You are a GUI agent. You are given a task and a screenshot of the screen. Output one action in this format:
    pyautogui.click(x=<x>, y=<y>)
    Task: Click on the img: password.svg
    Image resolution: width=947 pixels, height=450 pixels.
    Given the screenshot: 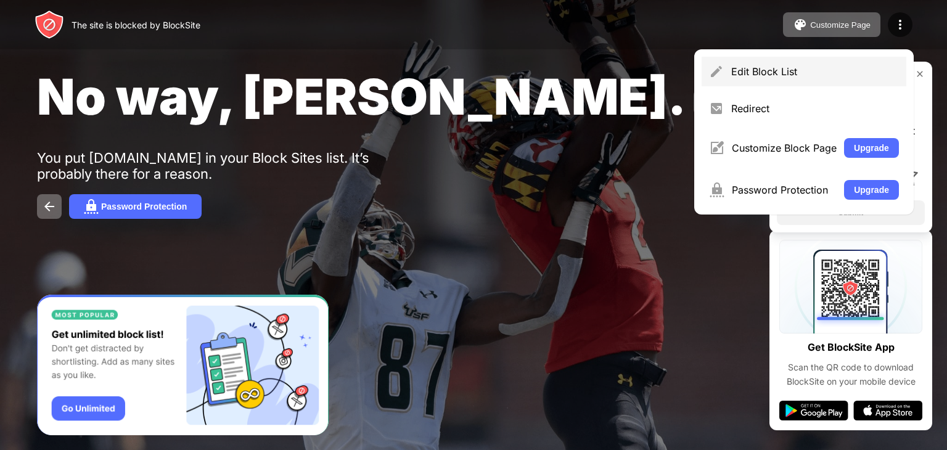 What is the action you would take?
    pyautogui.click(x=91, y=206)
    